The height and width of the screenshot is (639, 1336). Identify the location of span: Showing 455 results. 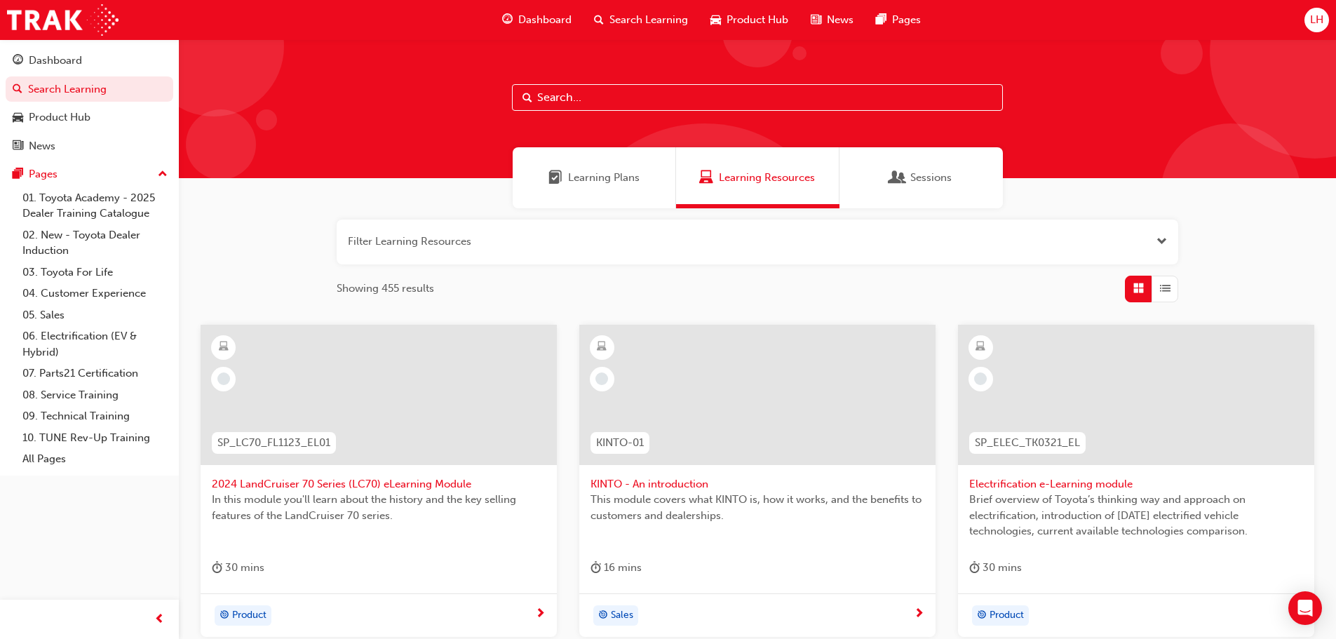
(385, 288).